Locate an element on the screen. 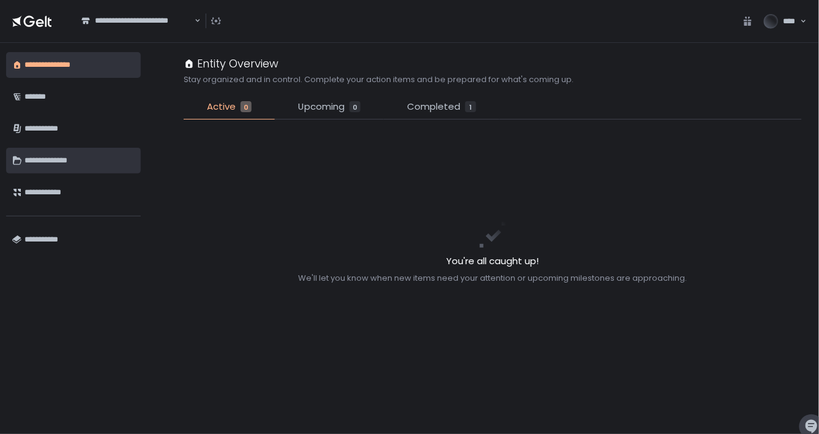  div: Search for option is located at coordinates (137, 21).